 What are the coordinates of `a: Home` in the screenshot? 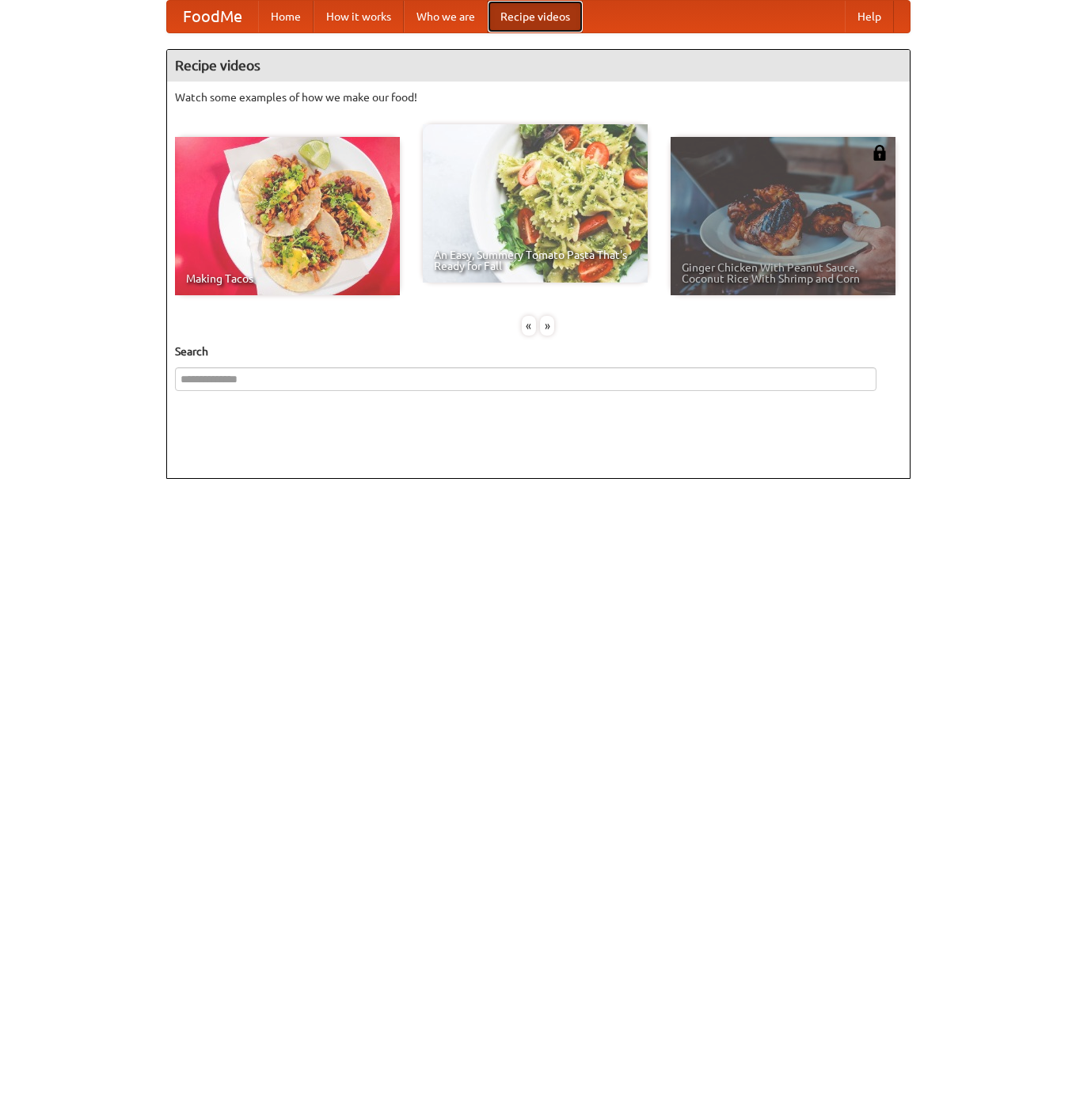 It's located at (286, 17).